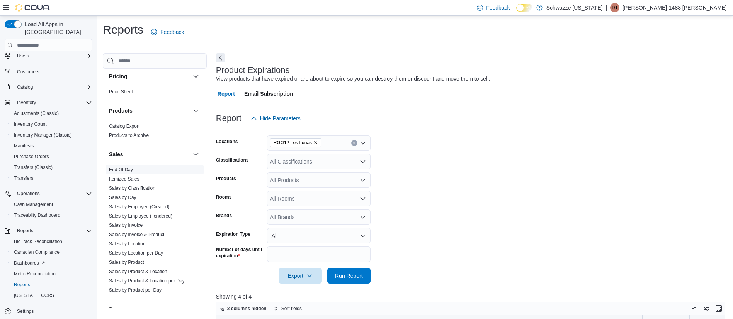 Image resolution: width=733 pixels, height=319 pixels. What do you see at coordinates (124, 126) in the screenshot?
I see `a: Catalog Export` at bounding box center [124, 126].